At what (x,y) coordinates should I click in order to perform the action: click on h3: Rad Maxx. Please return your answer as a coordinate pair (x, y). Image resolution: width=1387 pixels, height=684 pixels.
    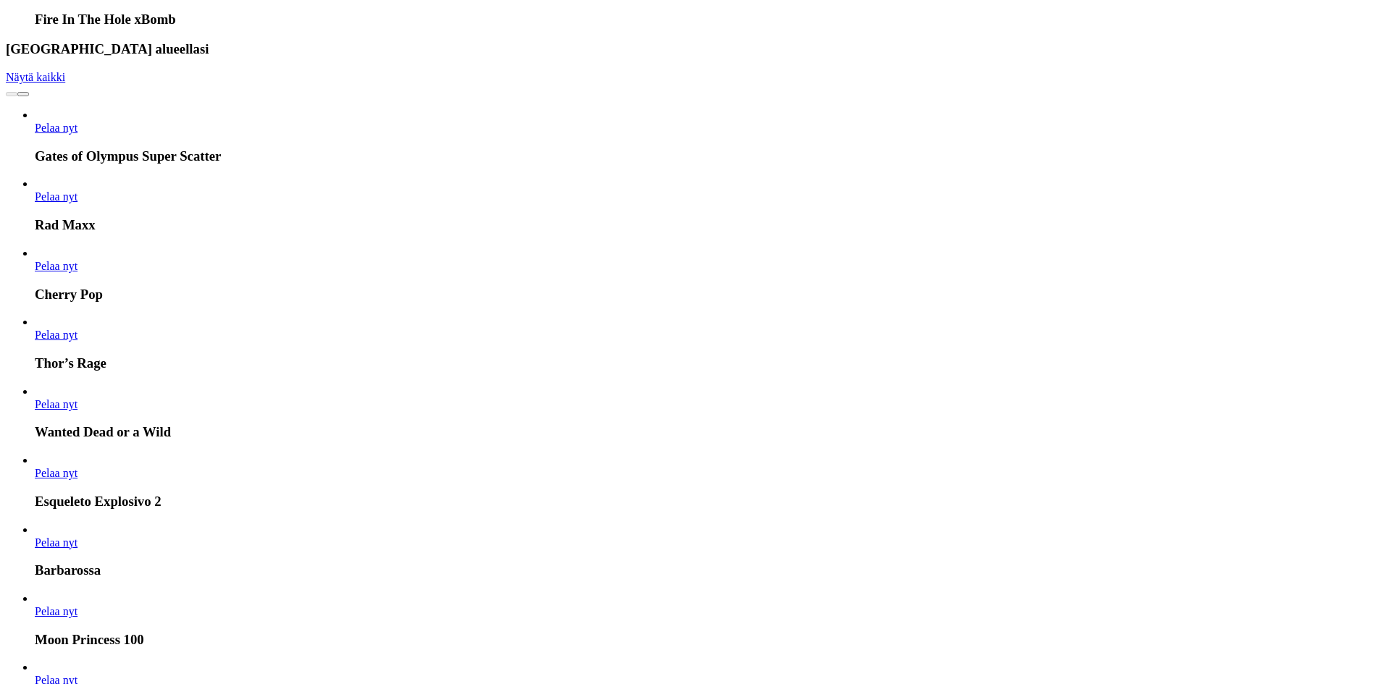
    Looking at the image, I should click on (708, 225).